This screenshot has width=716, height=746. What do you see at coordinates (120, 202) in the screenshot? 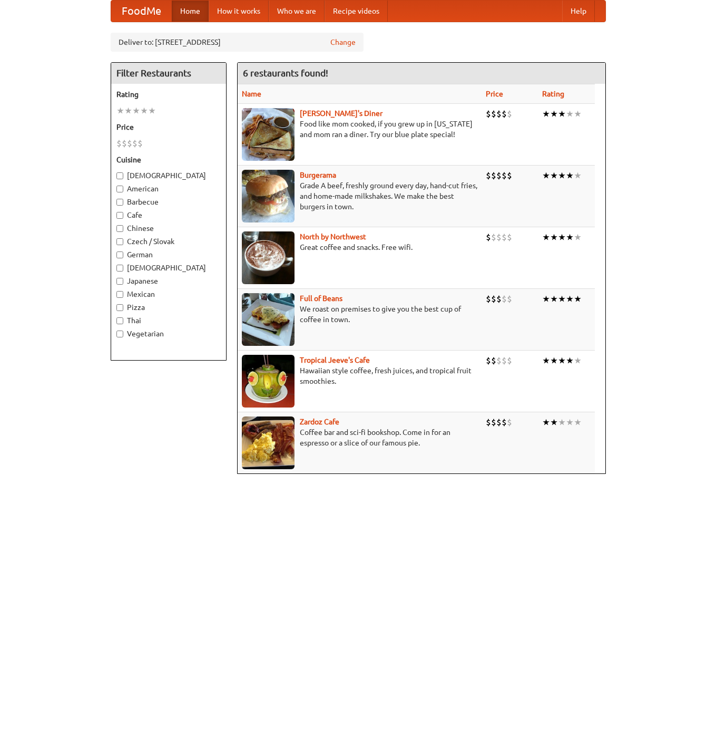
I see `input: Barbecue` at bounding box center [120, 202].